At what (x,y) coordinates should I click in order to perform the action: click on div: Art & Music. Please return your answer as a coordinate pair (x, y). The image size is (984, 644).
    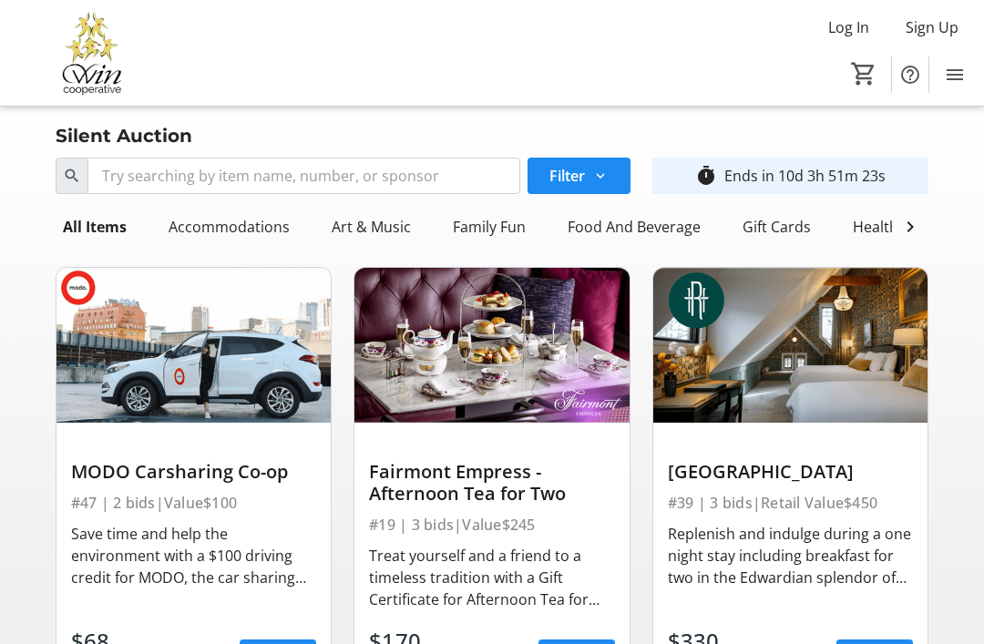
    Looking at the image, I should click on (371, 227).